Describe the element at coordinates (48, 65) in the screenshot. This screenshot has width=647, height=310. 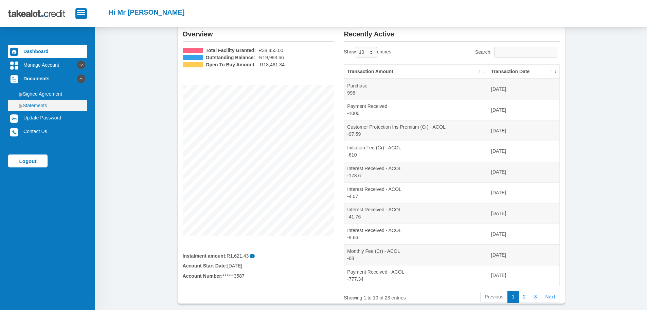
I see `a: Manage Account` at that location.